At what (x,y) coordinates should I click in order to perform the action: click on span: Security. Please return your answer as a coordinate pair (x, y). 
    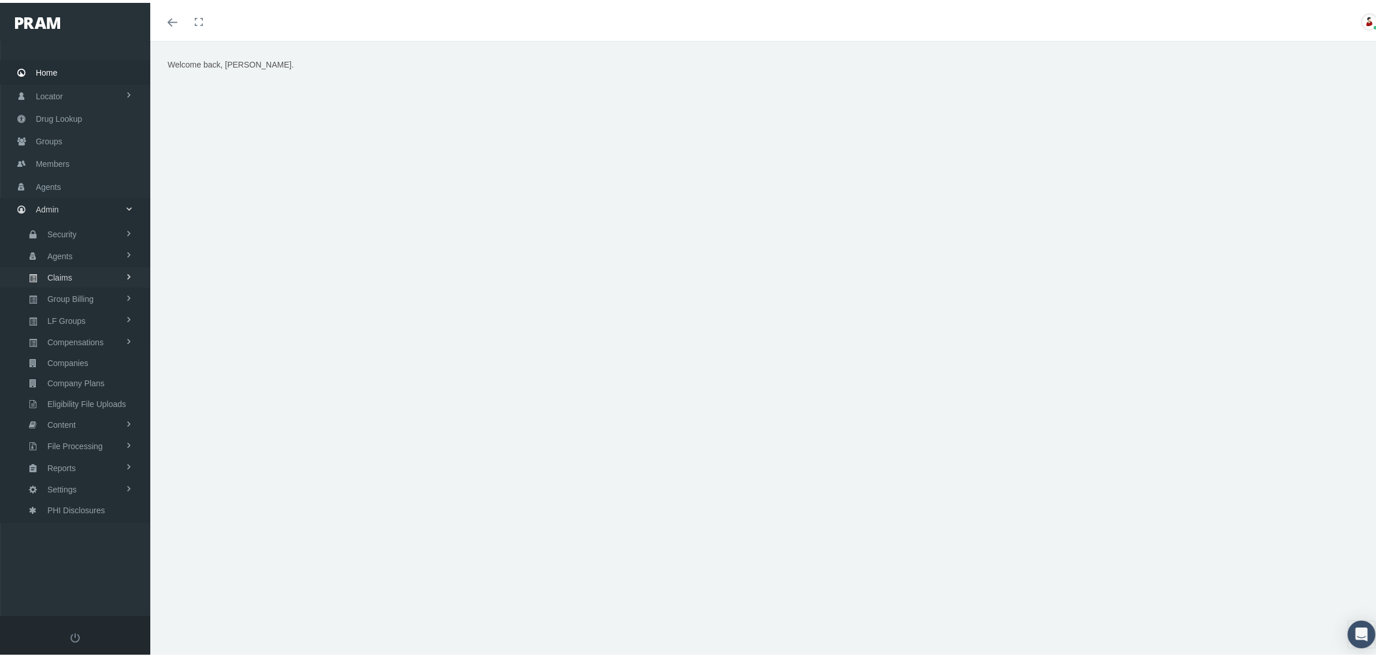
    Looking at the image, I should click on (62, 232).